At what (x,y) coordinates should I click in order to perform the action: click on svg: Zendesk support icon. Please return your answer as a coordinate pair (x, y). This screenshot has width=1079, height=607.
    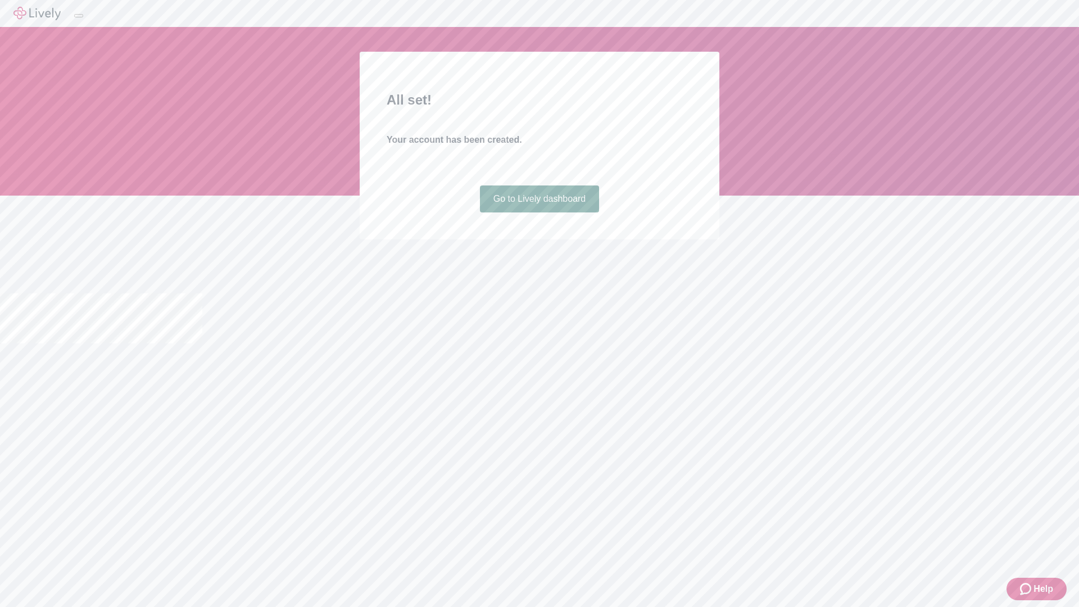
    Looking at the image, I should click on (1026, 589).